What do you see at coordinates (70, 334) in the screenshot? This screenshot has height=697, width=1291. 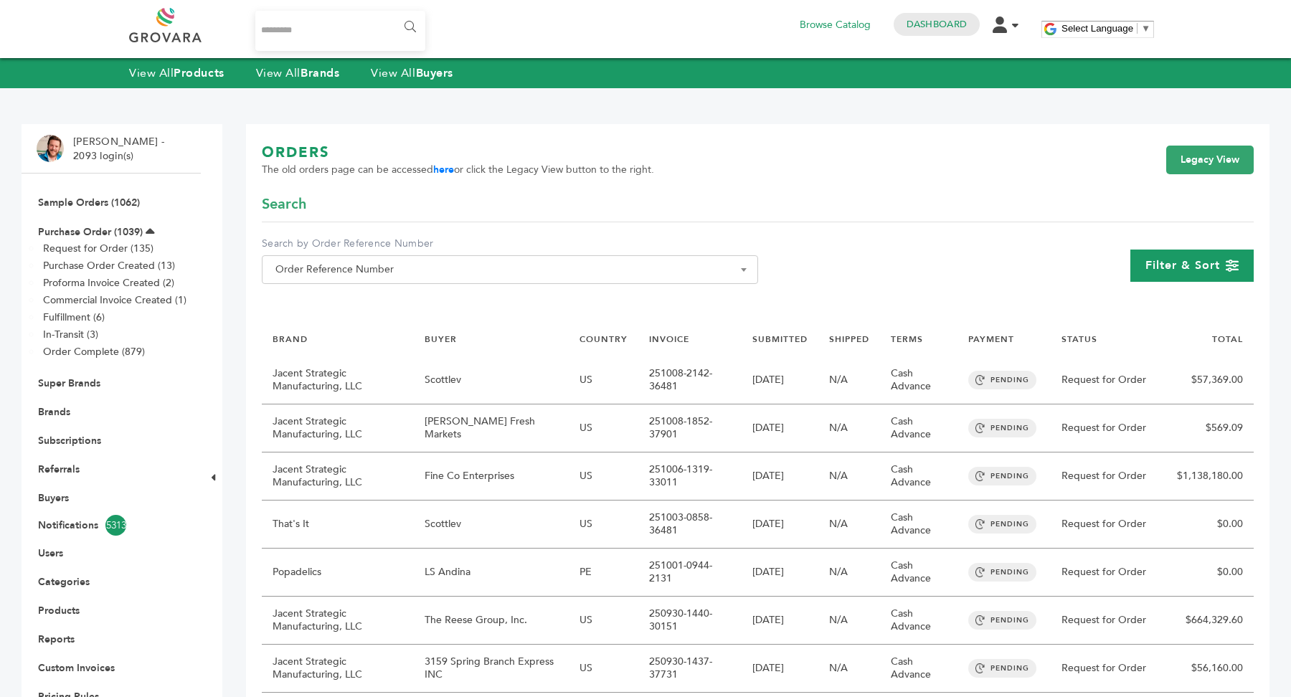 I see `a: In-Transit (3)` at bounding box center [70, 334].